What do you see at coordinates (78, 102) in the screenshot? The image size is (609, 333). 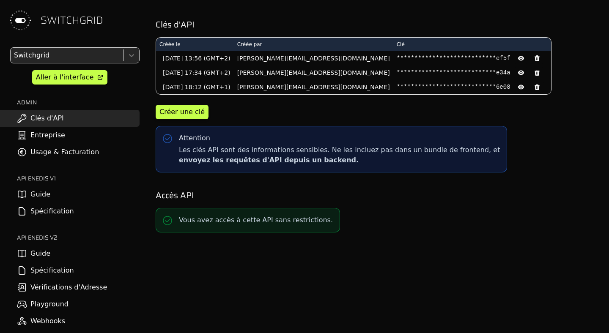 I see `h2: ADMIN` at bounding box center [78, 102].